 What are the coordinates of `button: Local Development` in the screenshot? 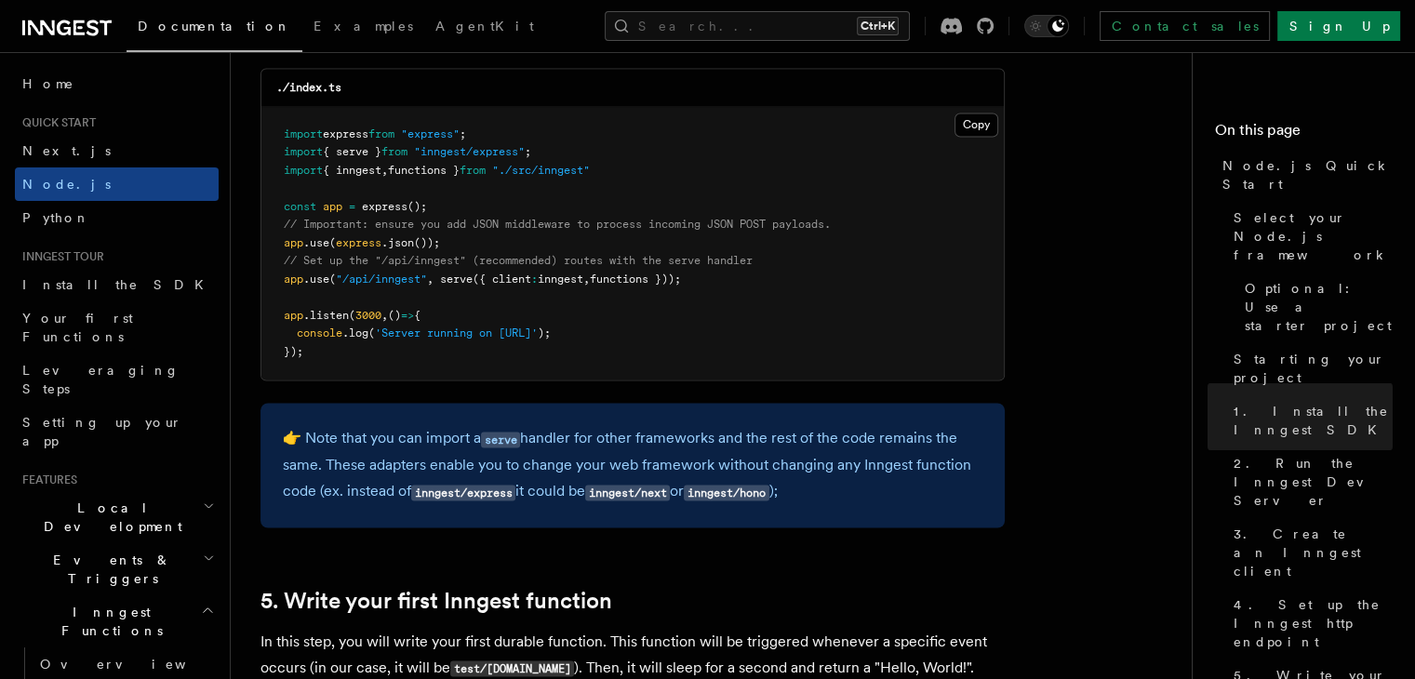 It's located at (116, 517).